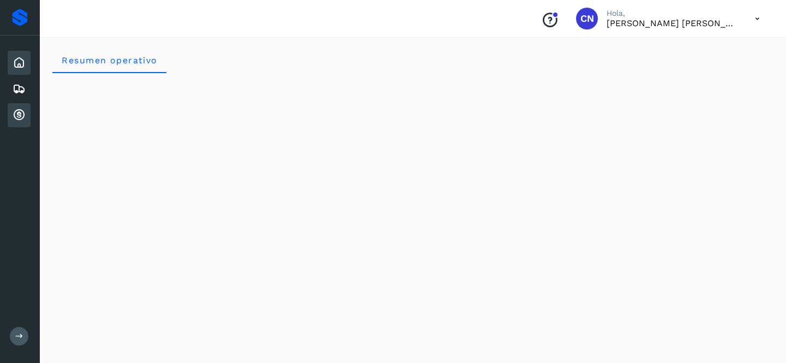  Describe the element at coordinates (672, 13) in the screenshot. I see `p: Hola,` at that location.